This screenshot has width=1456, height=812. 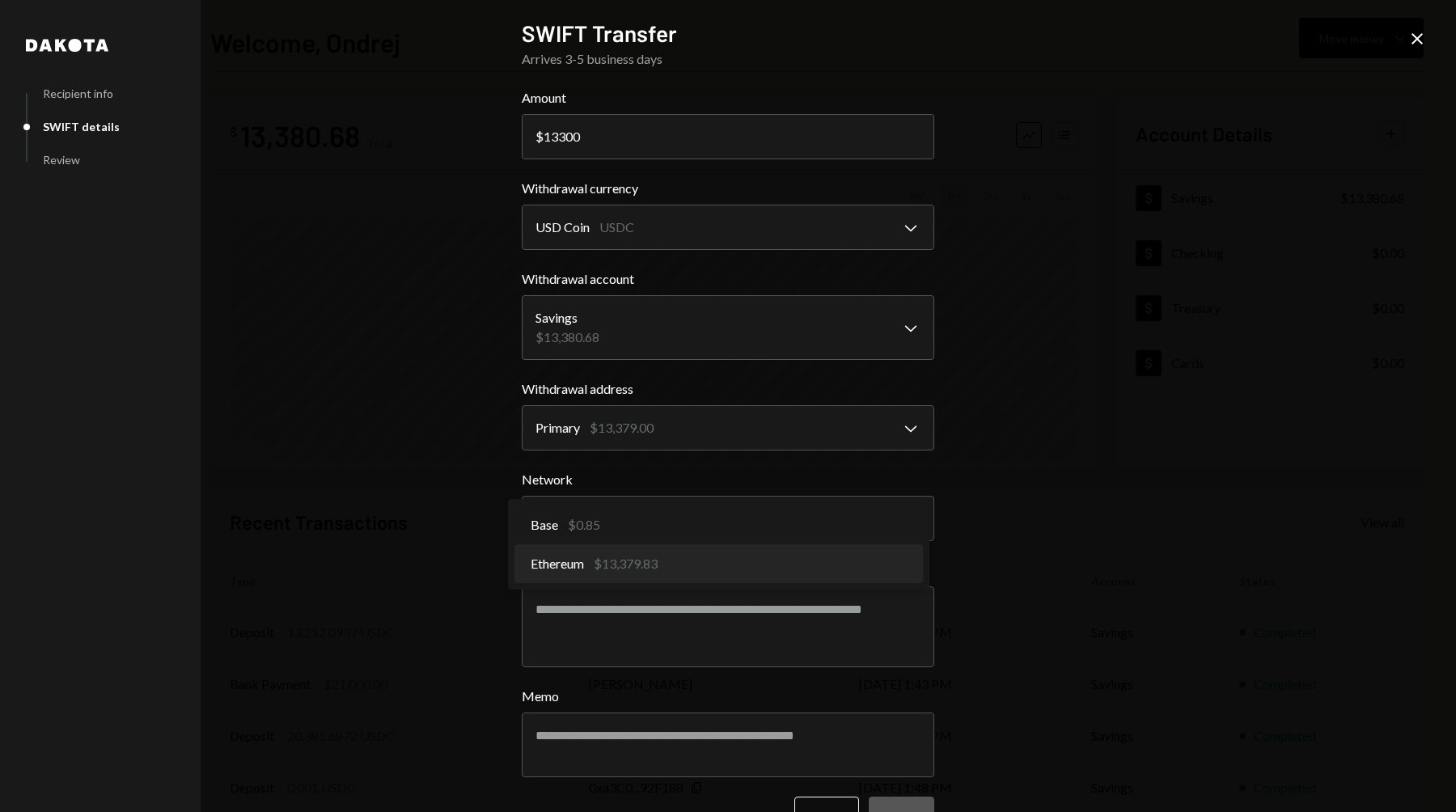 I want to click on label: Amount, so click(x=728, y=98).